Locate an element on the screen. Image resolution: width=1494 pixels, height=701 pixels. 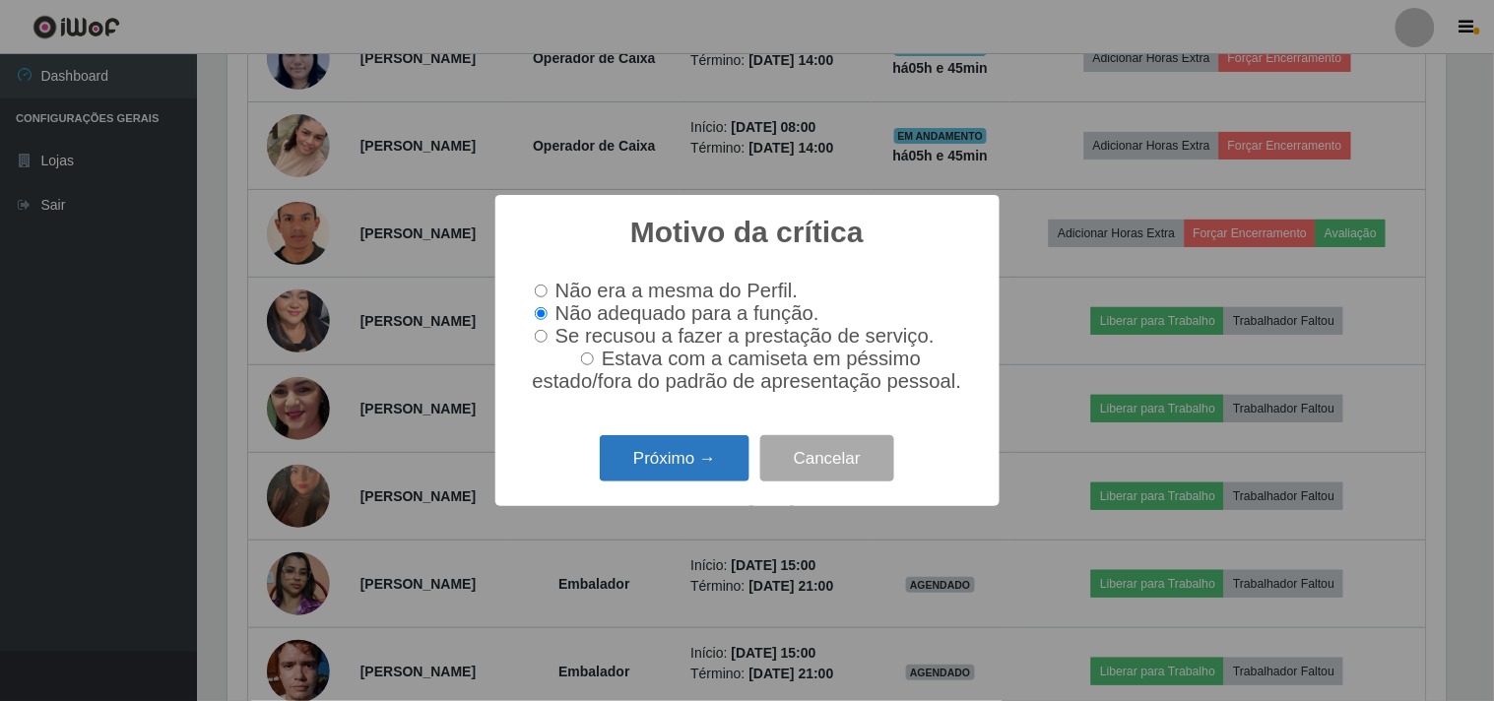
button: Próximo → is located at coordinates (675, 458).